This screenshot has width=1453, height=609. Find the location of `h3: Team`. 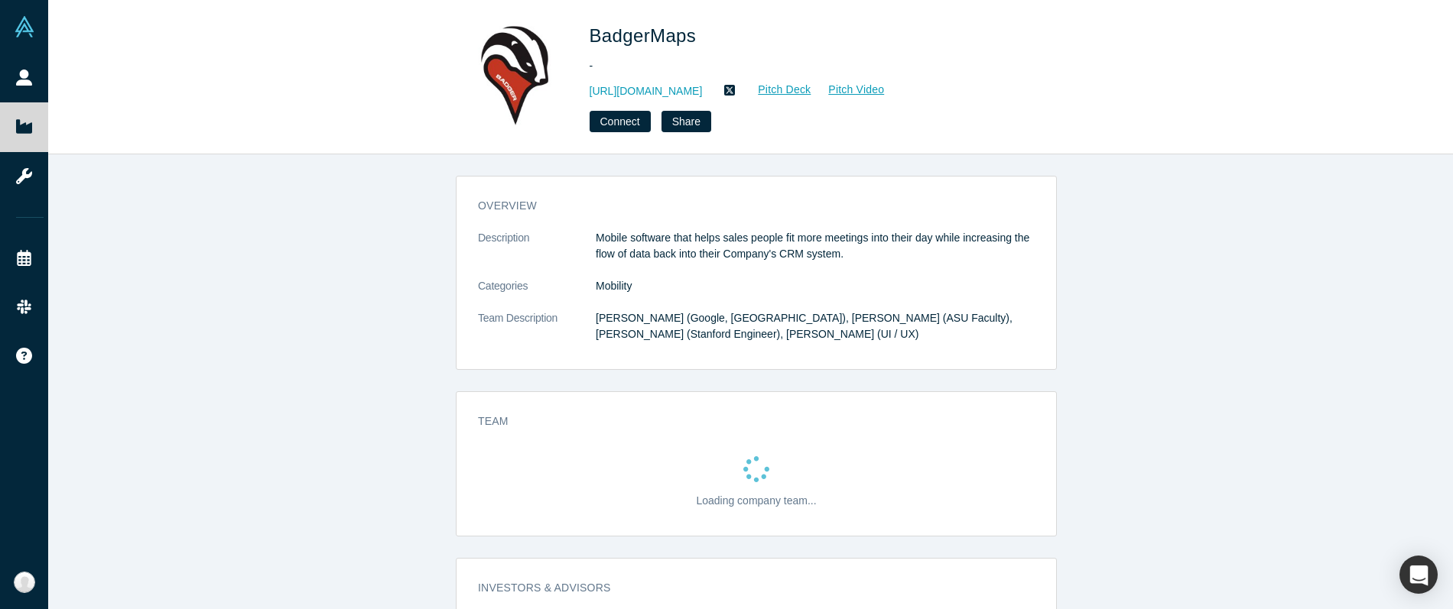

h3: Team is located at coordinates (746, 421).